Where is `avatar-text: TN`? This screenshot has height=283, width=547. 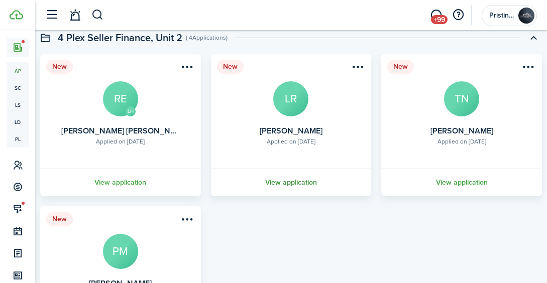 avatar-text: TN is located at coordinates (462, 99).